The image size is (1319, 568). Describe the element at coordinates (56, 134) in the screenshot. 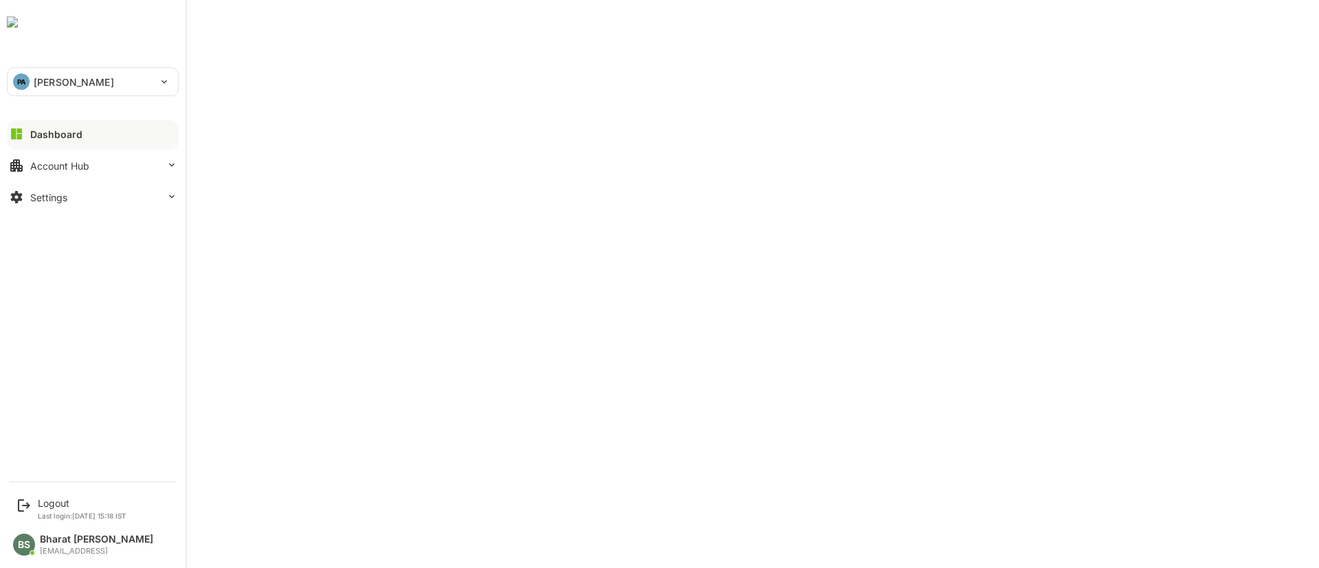

I see `div: Dashboard` at that location.